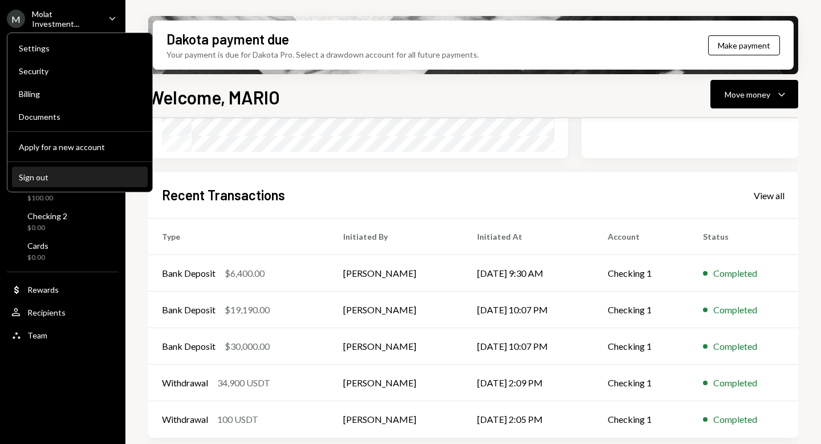 This screenshot has width=821, height=444. What do you see at coordinates (228, 39) in the screenshot?
I see `div: Dakota payment due` at bounding box center [228, 39].